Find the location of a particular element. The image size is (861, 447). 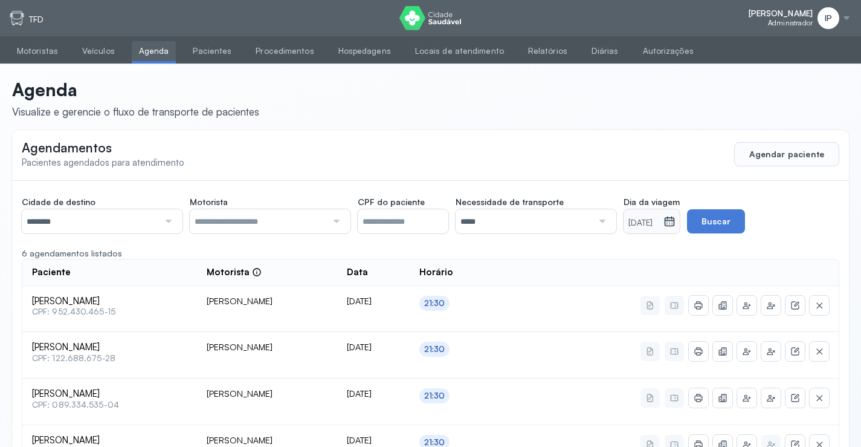

button: Buscar is located at coordinates (716, 221).